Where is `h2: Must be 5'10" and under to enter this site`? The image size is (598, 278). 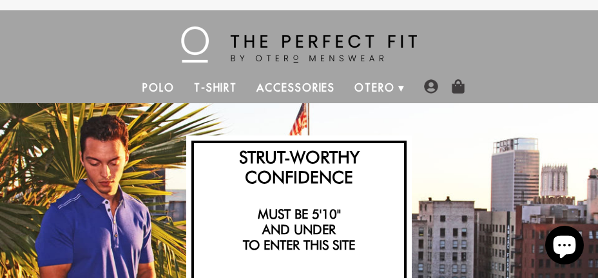
h2: Must be 5'10" and under to enter this site is located at coordinates (299, 229).